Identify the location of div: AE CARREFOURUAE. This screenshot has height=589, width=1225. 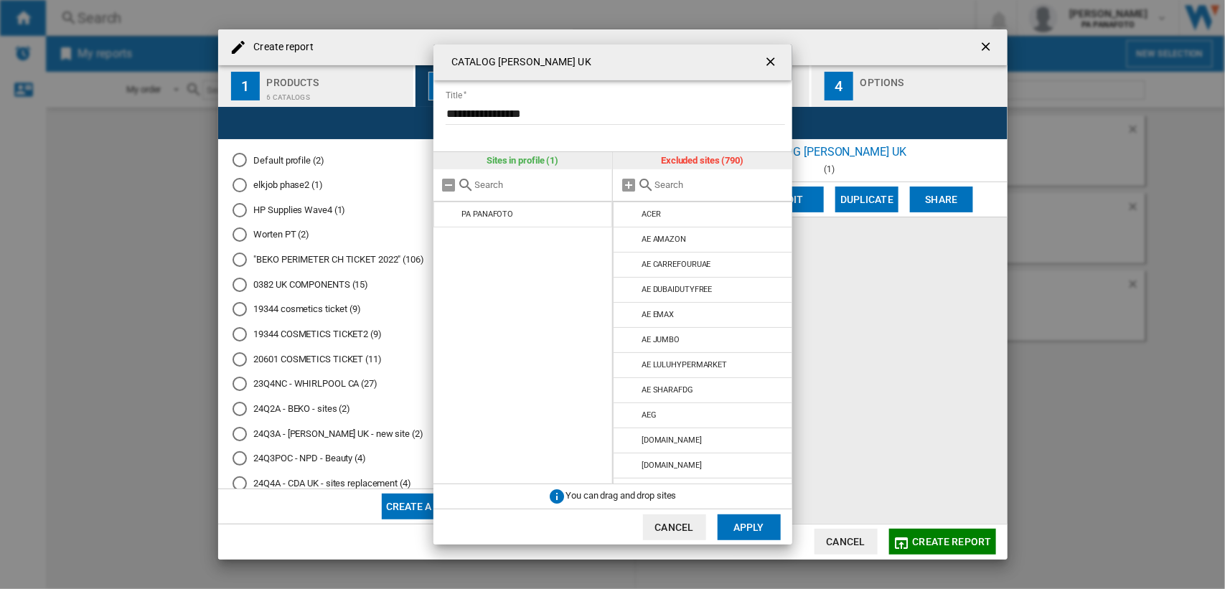
(676, 264).